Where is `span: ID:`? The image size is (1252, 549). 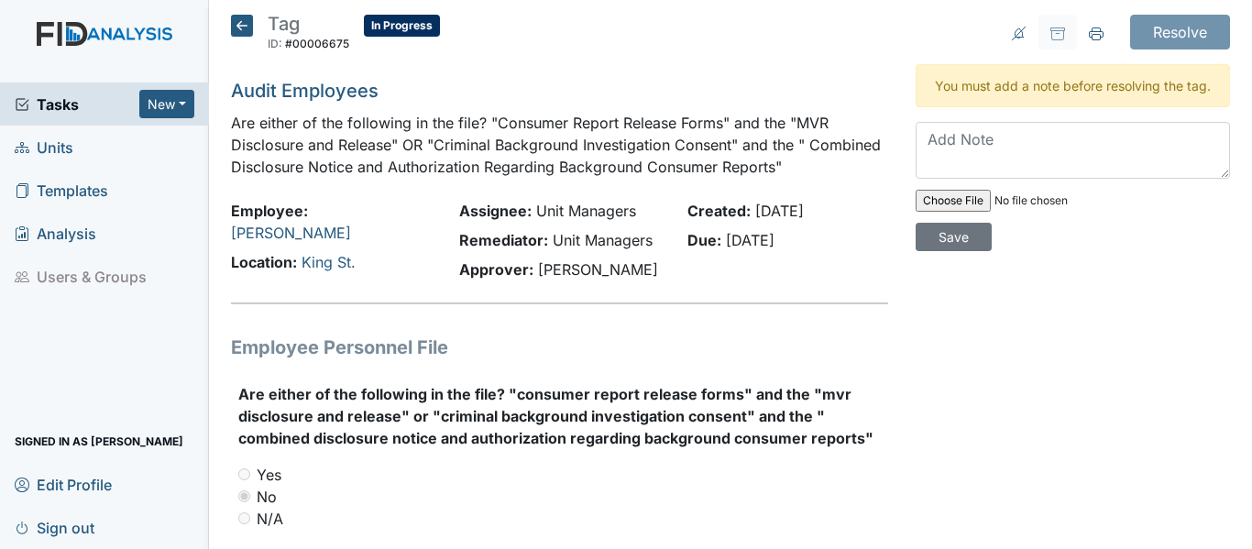 span: ID: is located at coordinates (275, 43).